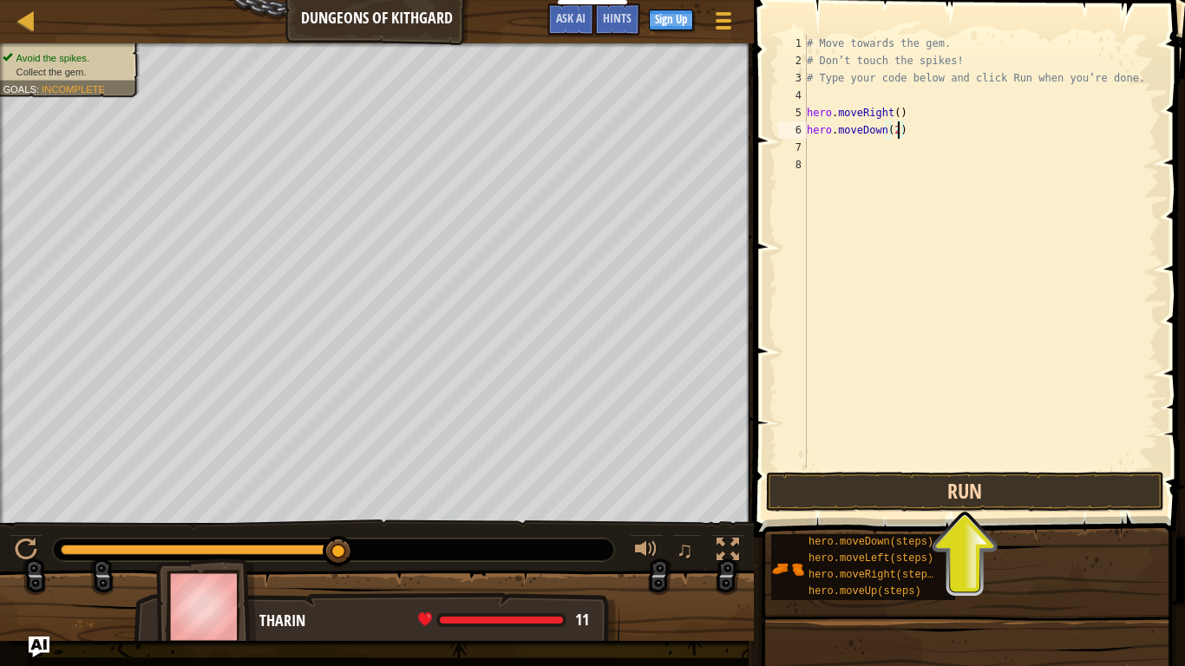  I want to click on span: hero.moveDown(steps), so click(871, 542).